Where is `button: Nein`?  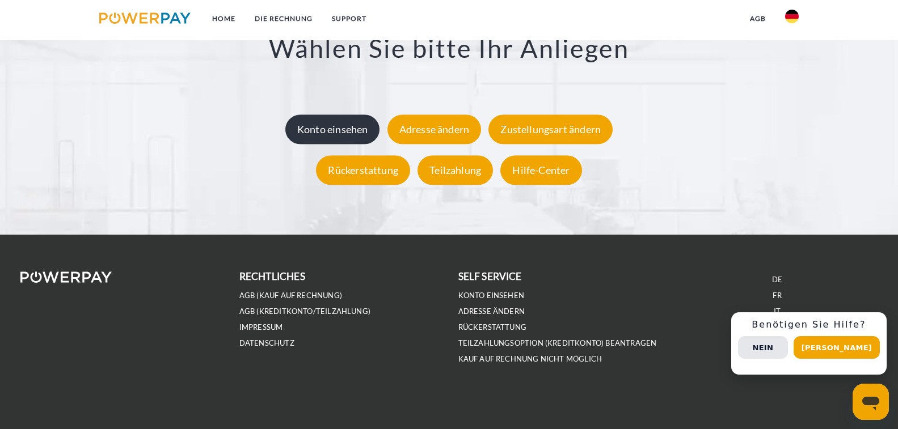
button: Nein is located at coordinates (763, 348).